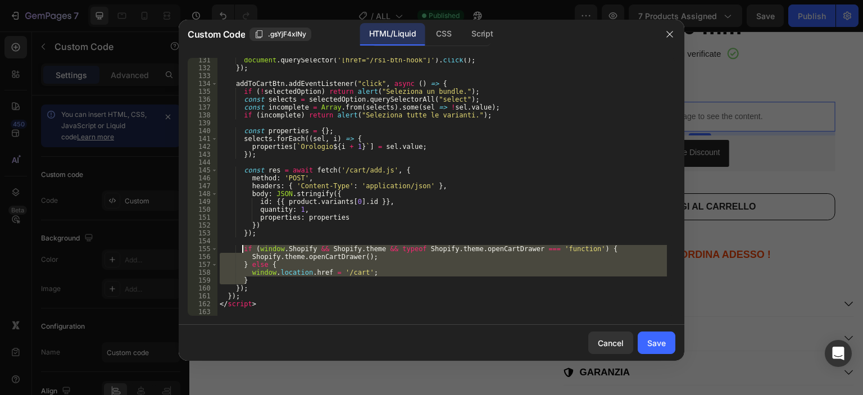  What do you see at coordinates (202, 217) in the screenshot?
I see `div: 151` at bounding box center [202, 217].